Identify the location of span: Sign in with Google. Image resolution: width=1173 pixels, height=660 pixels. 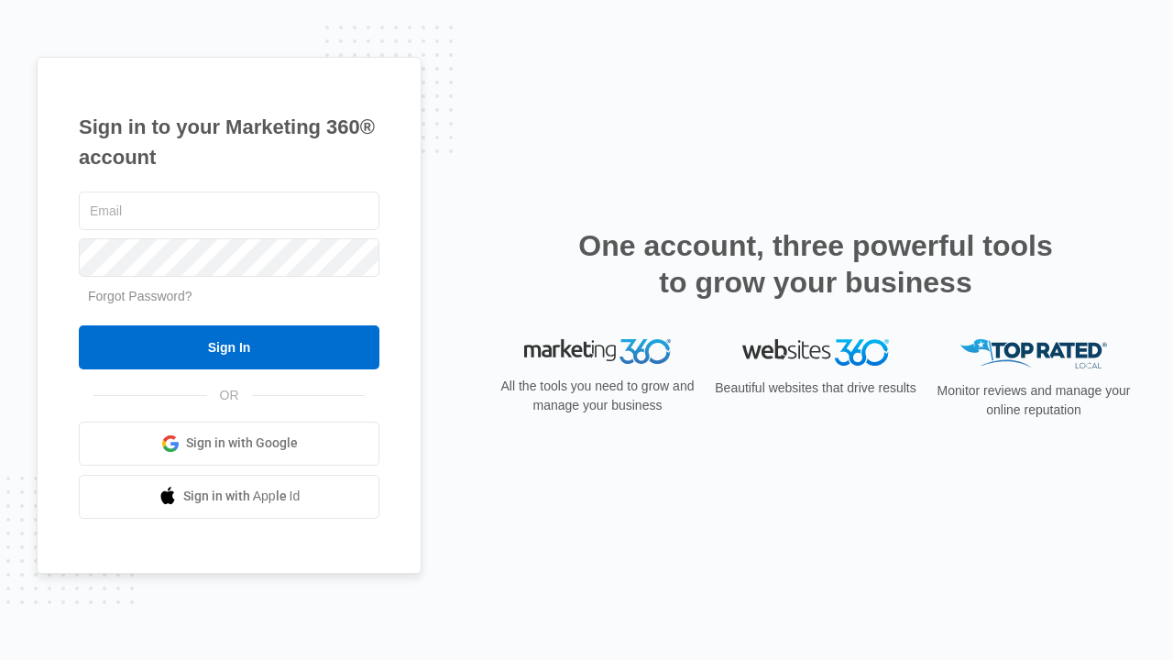
(242, 443).